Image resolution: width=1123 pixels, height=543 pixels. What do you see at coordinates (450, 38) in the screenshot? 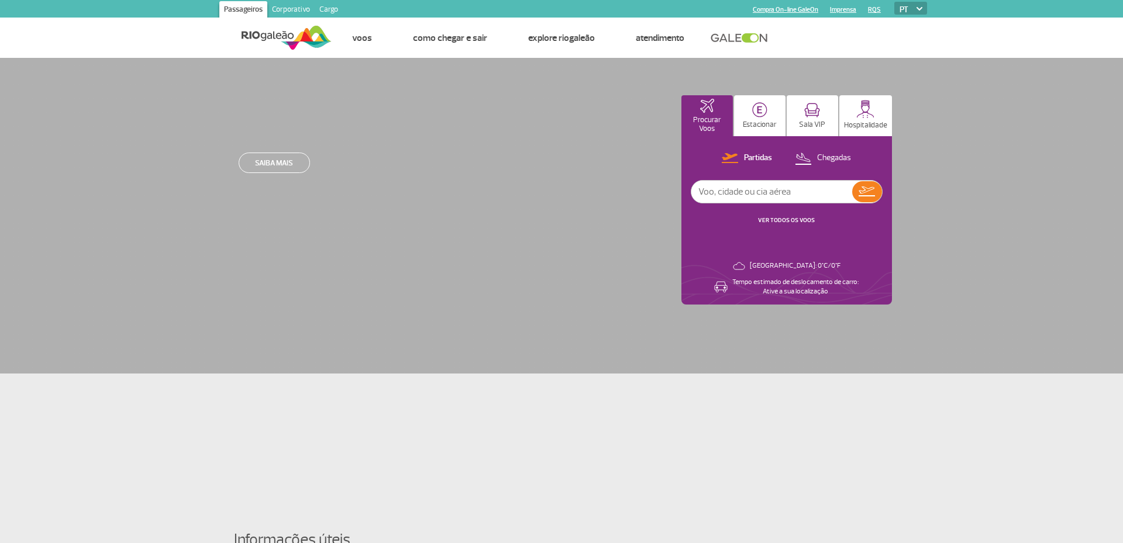
I see `a: Como chegar e sair` at bounding box center [450, 38].